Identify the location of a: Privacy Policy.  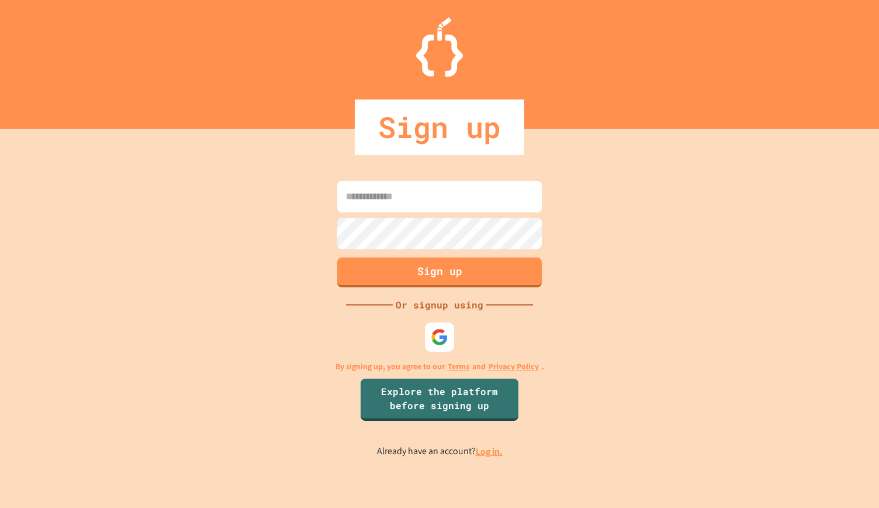
(514, 366).